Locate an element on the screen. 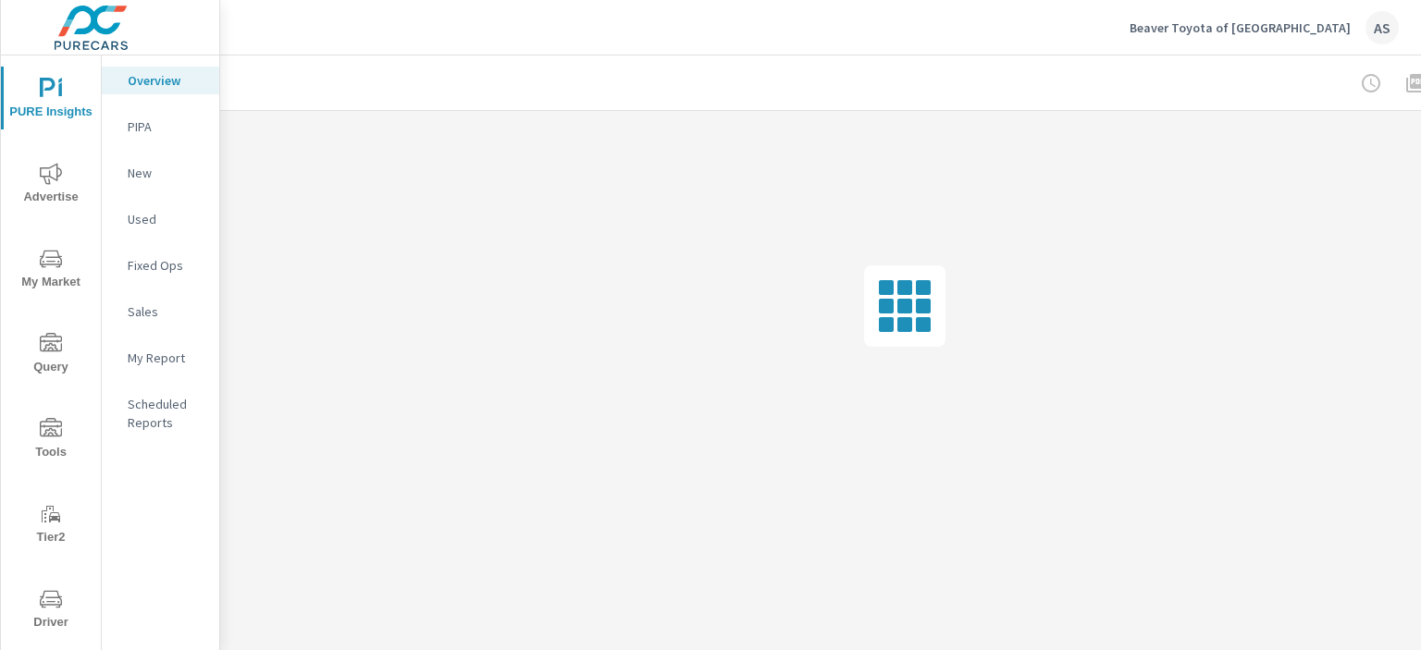 The width and height of the screenshot is (1421, 650). p: My Report is located at coordinates (166, 358).